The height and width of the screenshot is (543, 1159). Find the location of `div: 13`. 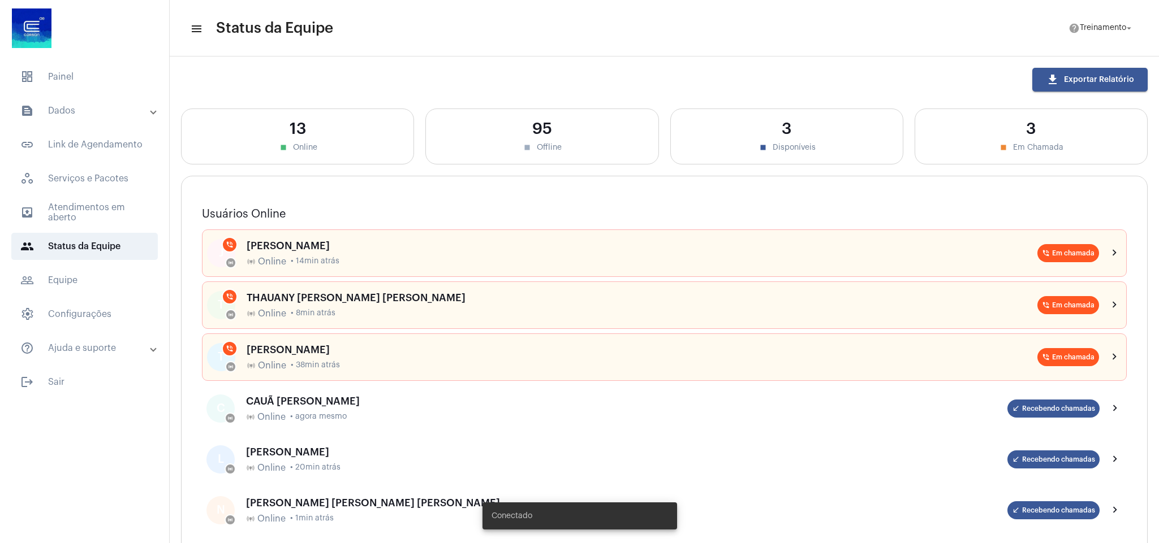

div: 13 is located at coordinates (297, 129).